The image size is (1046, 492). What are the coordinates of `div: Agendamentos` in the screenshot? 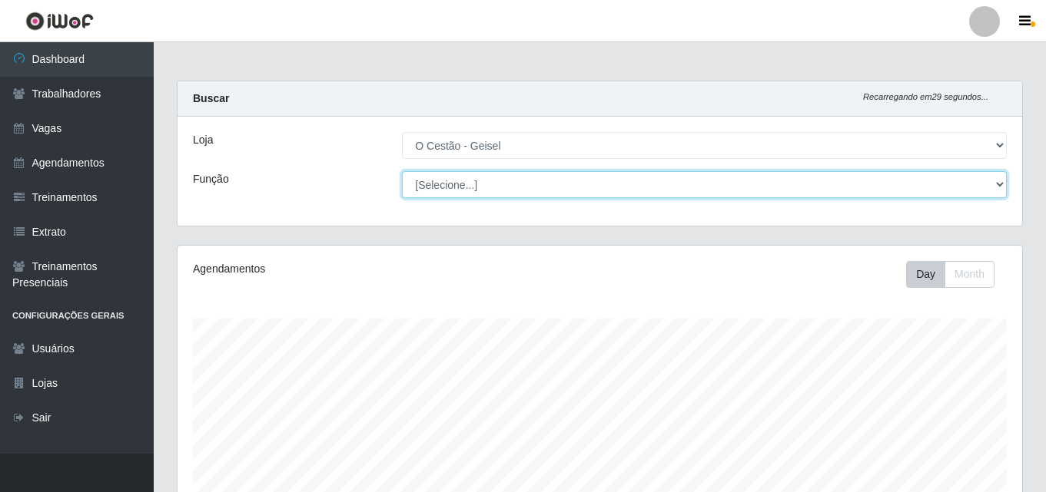 It's located at (356, 269).